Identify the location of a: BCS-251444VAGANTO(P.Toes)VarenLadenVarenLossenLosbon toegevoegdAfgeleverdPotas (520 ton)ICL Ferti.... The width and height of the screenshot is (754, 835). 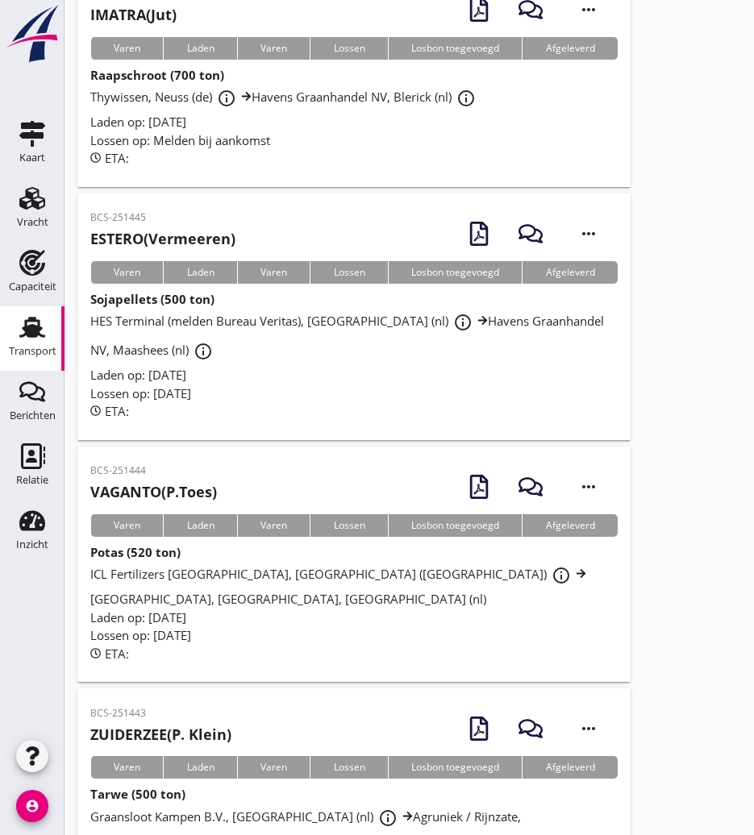
(354, 564).